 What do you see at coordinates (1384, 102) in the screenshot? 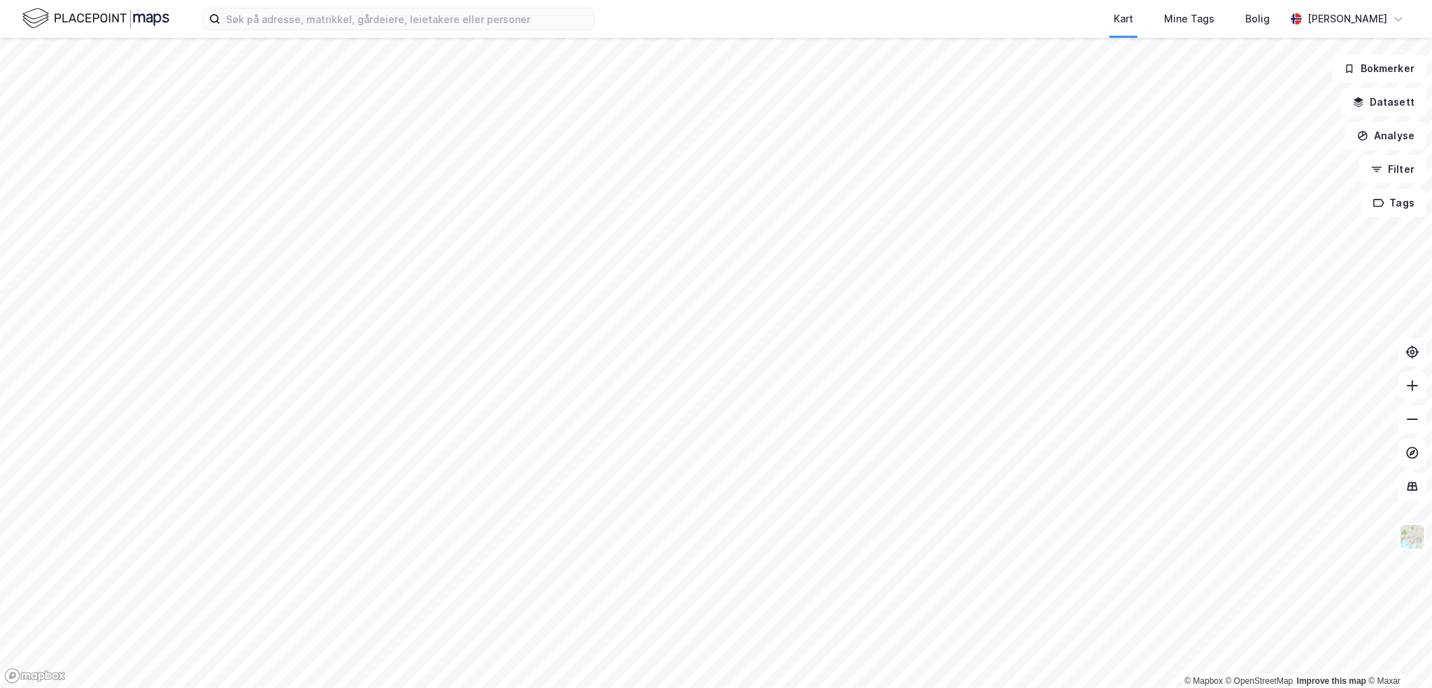
I see `button: Datasett` at bounding box center [1384, 102].